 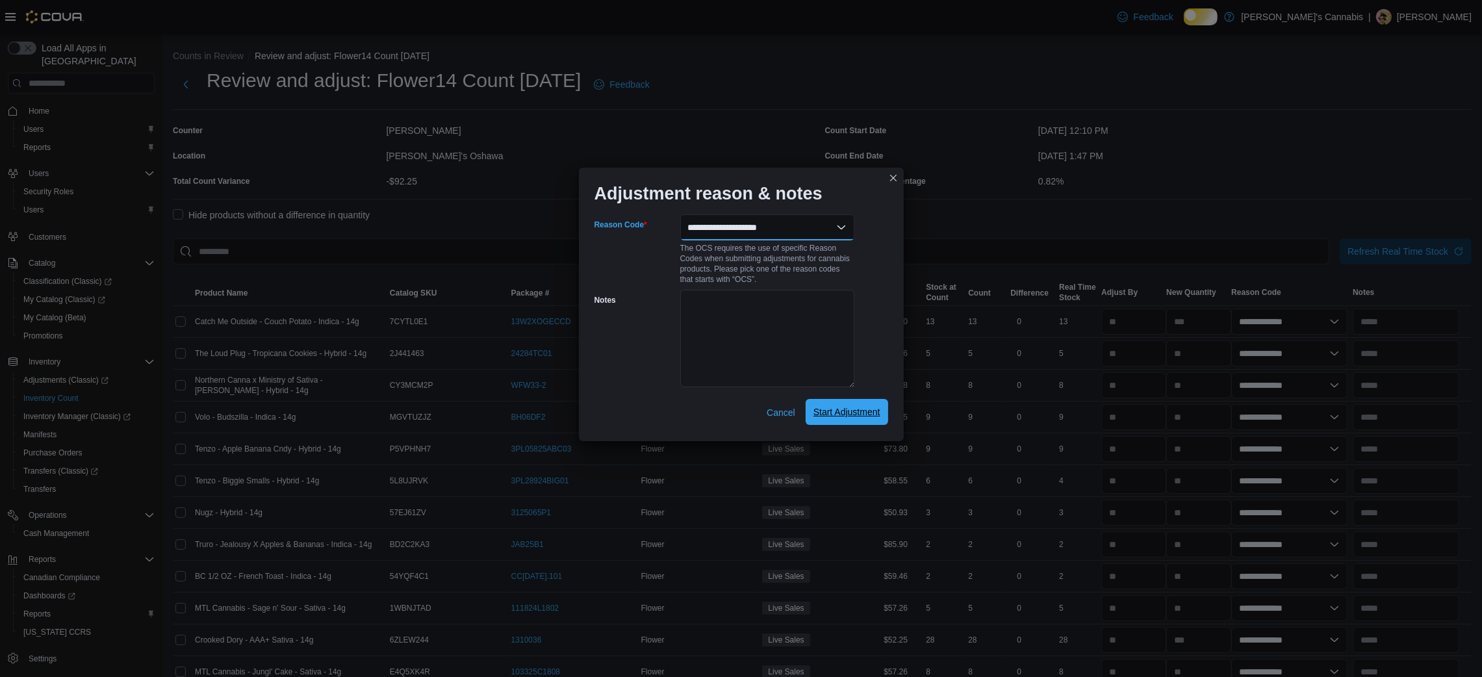 What do you see at coordinates (847, 412) in the screenshot?
I see `button: Start Adjustment` at bounding box center [847, 412].